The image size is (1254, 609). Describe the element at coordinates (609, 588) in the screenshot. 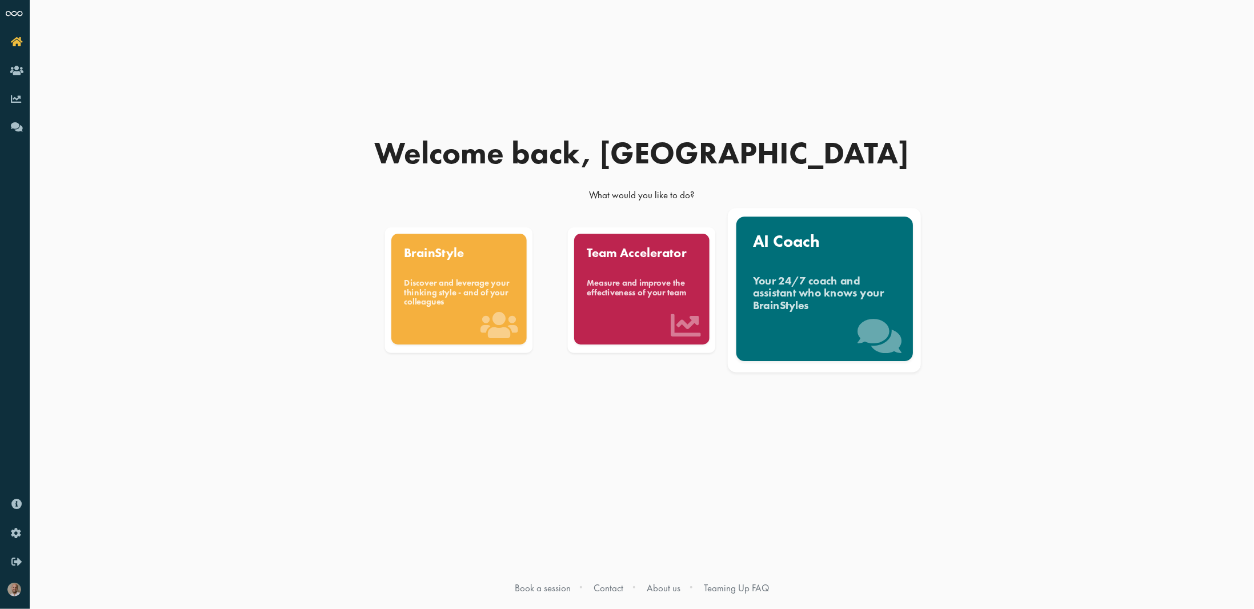

I see `a: Contact` at that location.